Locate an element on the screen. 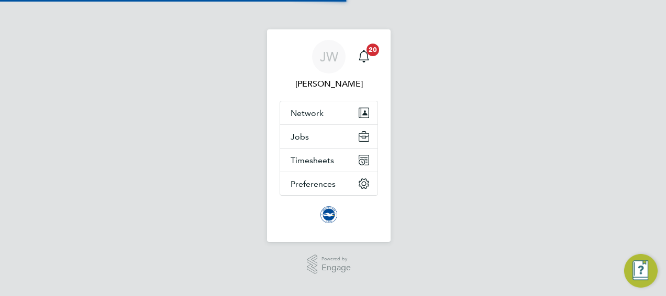 Image resolution: width=666 pixels, height=296 pixels. span: 20 is located at coordinates (373, 50).